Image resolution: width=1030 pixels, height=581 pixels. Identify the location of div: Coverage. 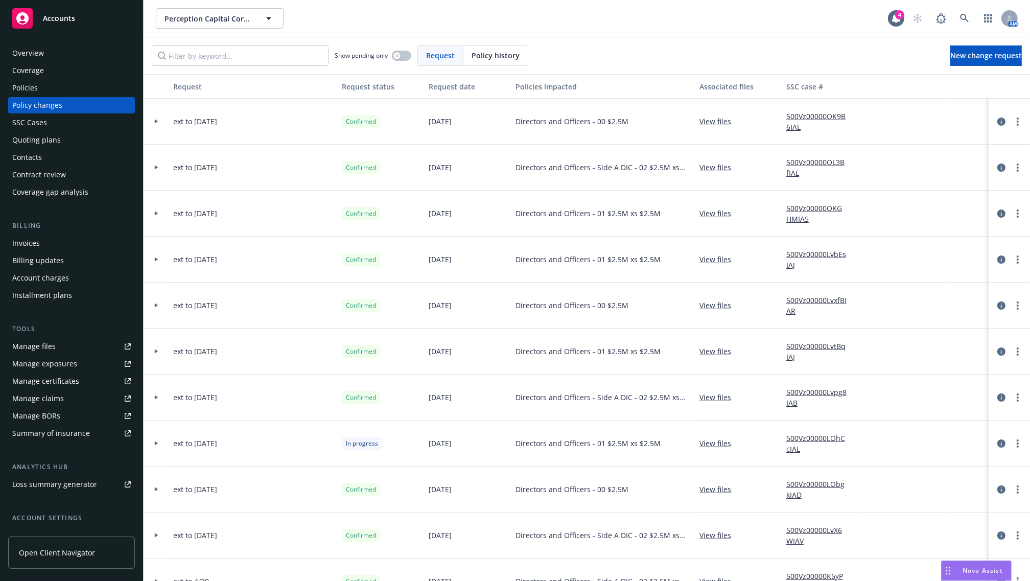
(28, 71).